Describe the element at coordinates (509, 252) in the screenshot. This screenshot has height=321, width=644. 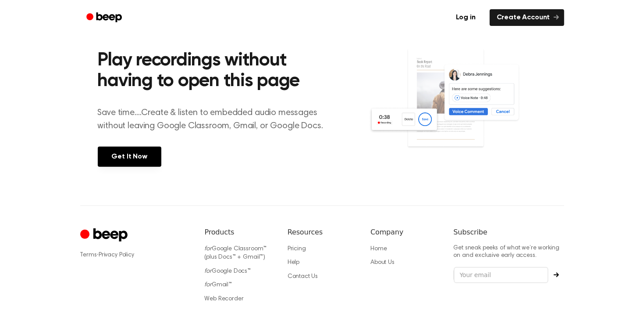
I see `p: Get sneak peeks of what we’re working on and exclusive early access.` at that location.